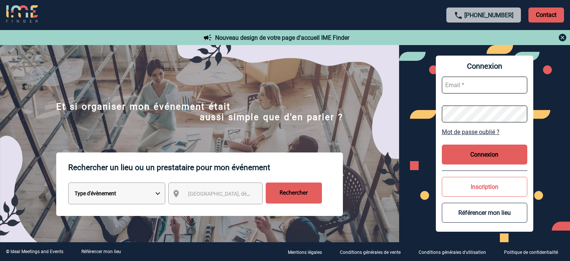 The height and width of the screenshot is (261, 570). I want to click on a: Mentions légales, so click(308, 251).